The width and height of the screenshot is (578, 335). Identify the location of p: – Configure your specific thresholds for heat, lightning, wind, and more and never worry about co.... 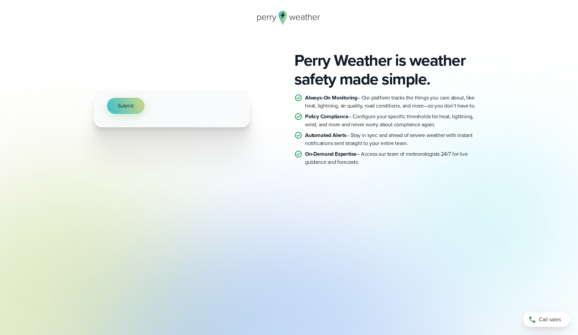
(395, 121).